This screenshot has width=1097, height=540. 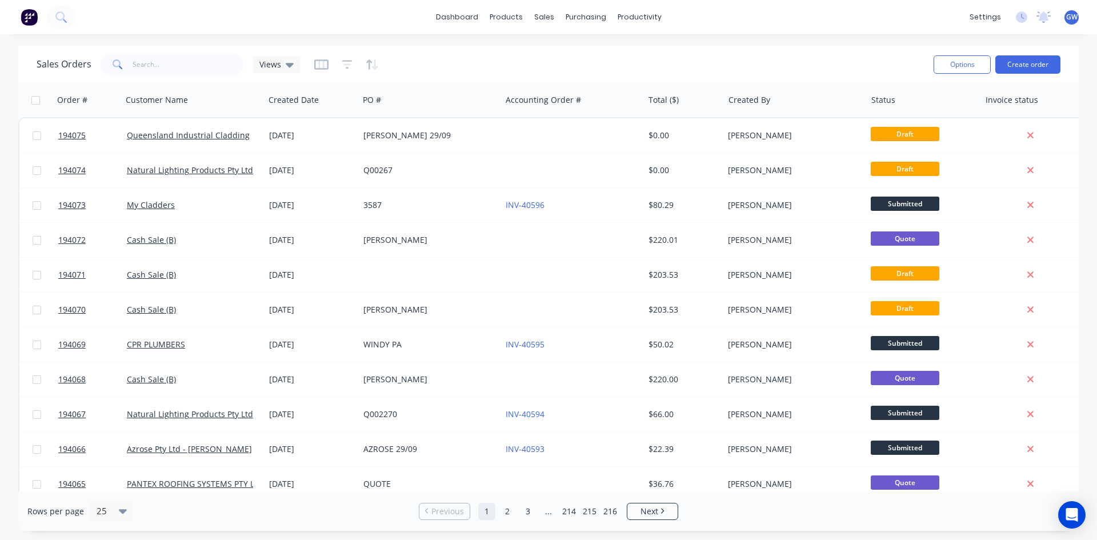 What do you see at coordinates (72, 310) in the screenshot?
I see `span: 194070` at bounding box center [72, 310].